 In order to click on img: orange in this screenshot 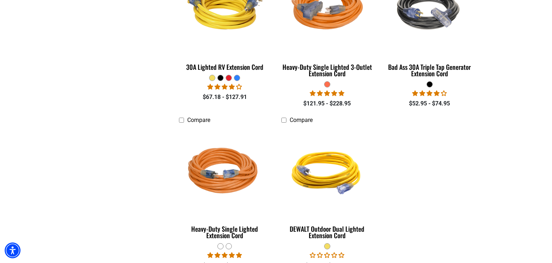, I will do `click(225, 172)`.